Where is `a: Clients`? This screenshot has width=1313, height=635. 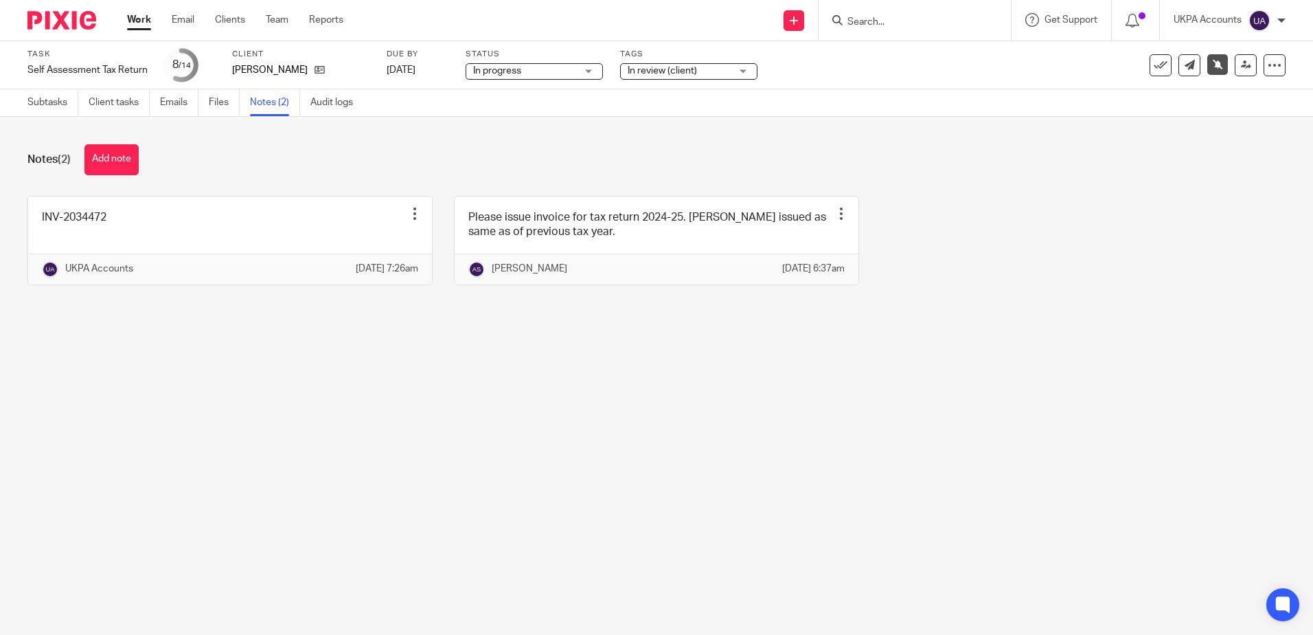
a: Clients is located at coordinates (230, 20).